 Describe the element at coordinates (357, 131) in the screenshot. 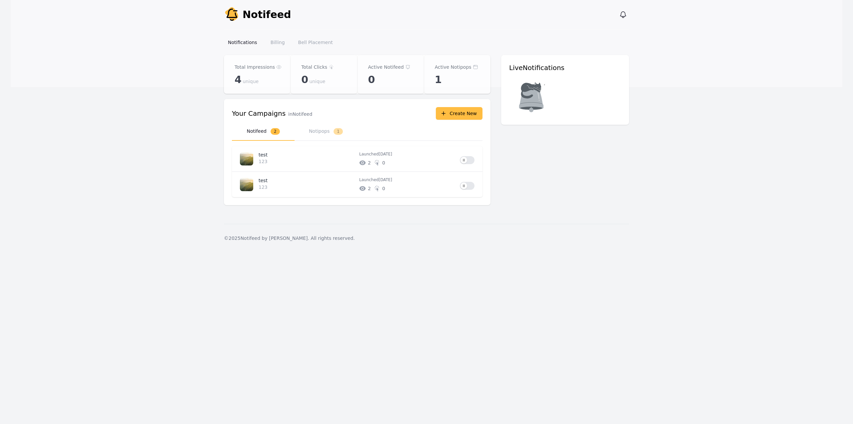

I see `nav: Tabs` at that location.